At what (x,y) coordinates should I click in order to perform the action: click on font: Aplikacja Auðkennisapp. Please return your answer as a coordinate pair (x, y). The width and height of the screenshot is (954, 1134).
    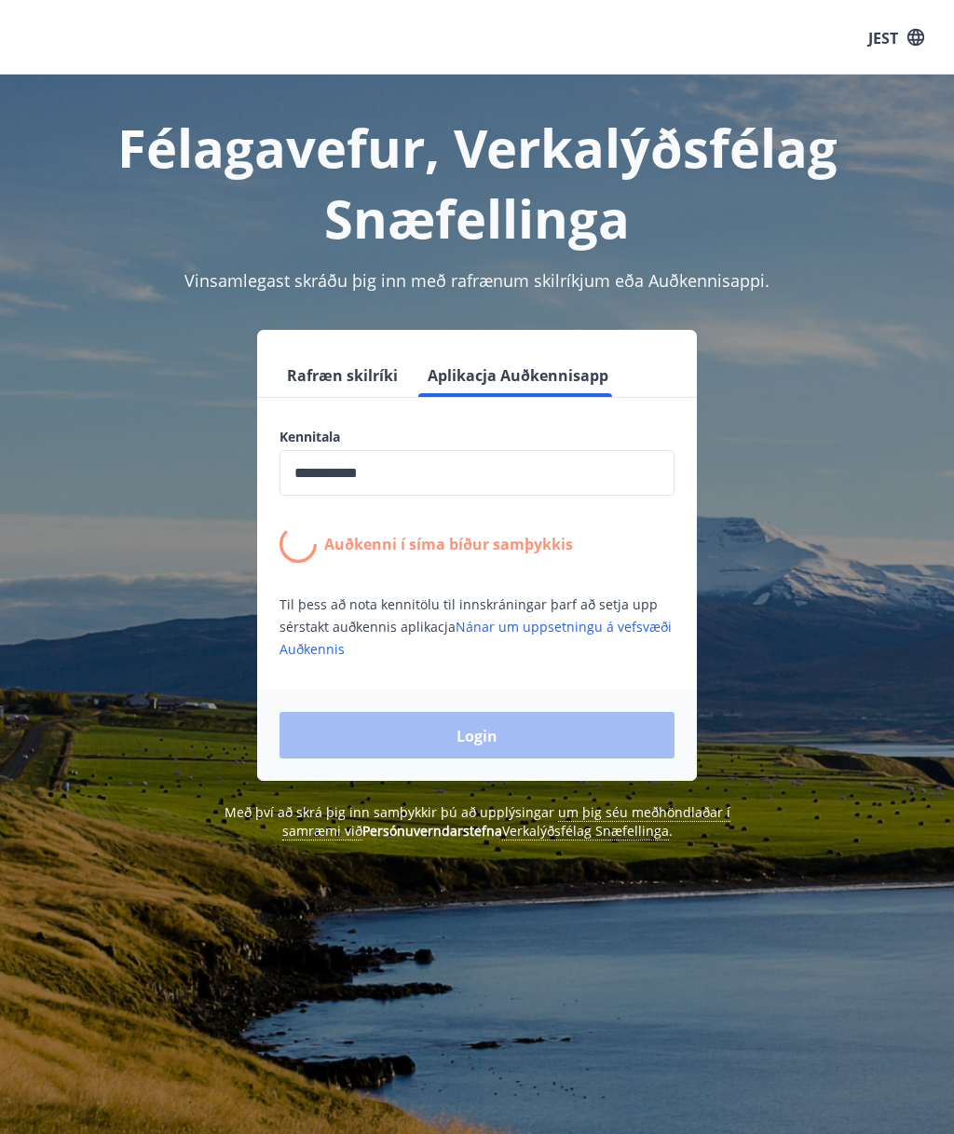
    Looking at the image, I should click on (518, 376).